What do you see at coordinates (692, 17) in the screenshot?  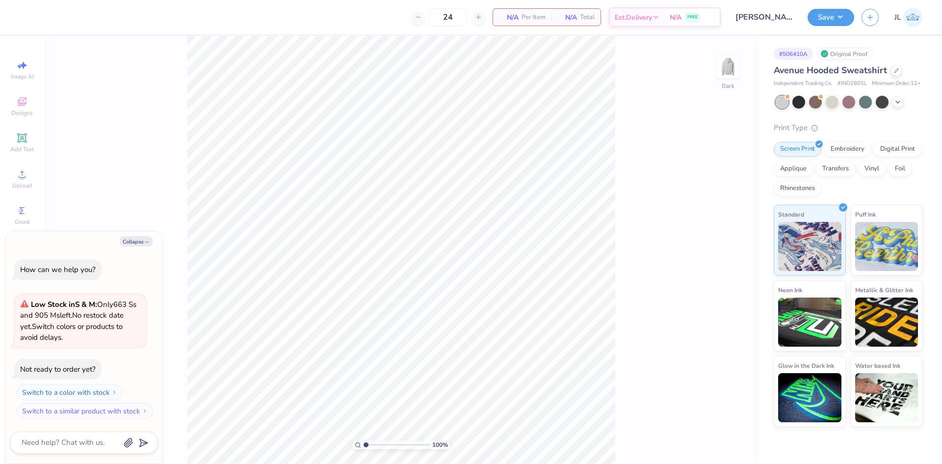 I see `span: FREE` at bounding box center [692, 17].